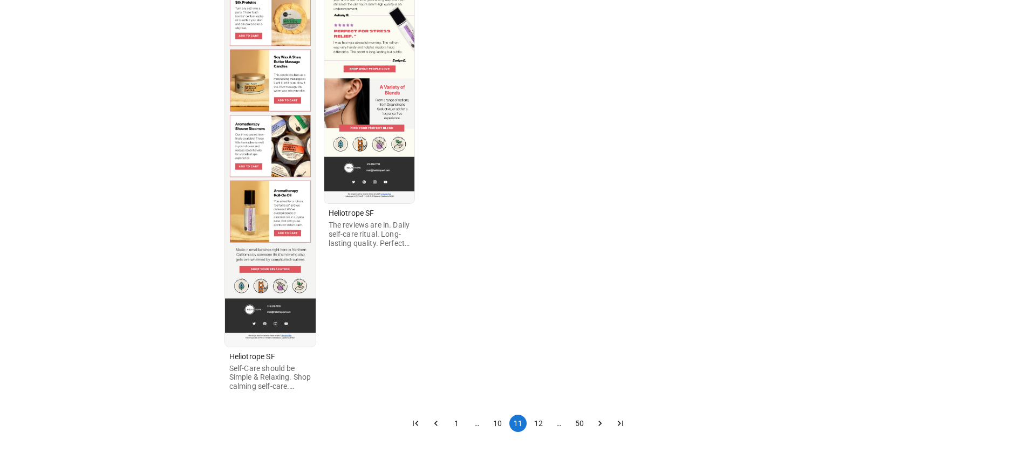  Describe the element at coordinates (580, 424) in the screenshot. I see `button: Go to page 50` at that location.